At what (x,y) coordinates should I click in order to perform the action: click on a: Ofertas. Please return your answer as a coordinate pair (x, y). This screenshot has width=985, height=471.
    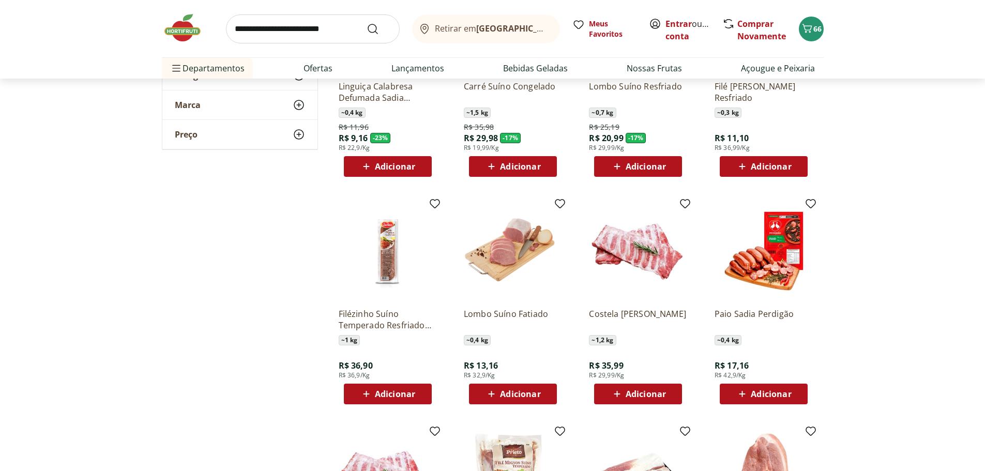
    Looking at the image, I should click on (318, 68).